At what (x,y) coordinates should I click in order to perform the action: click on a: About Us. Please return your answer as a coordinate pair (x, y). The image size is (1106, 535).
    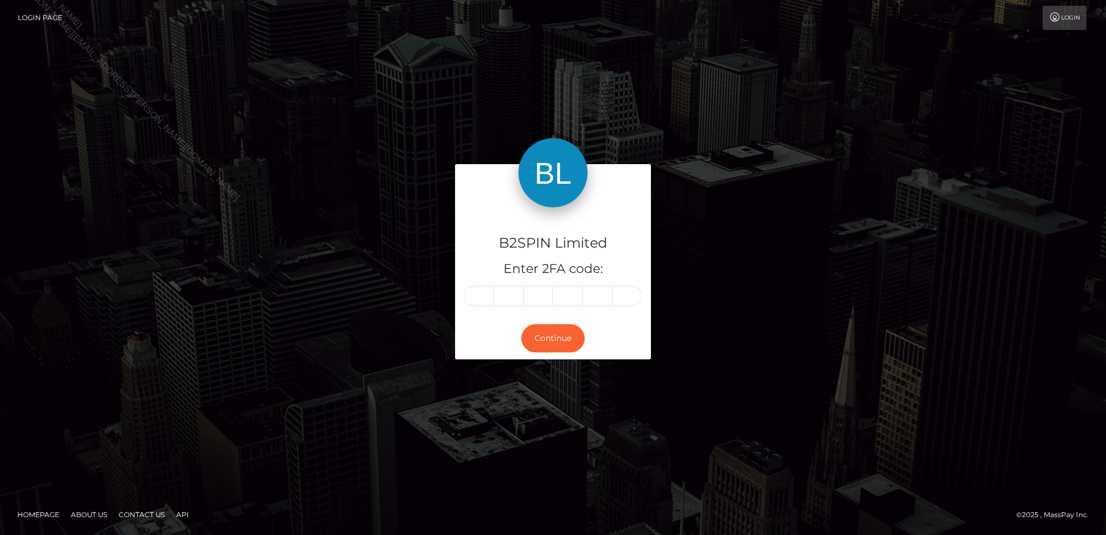
    Looking at the image, I should click on (89, 514).